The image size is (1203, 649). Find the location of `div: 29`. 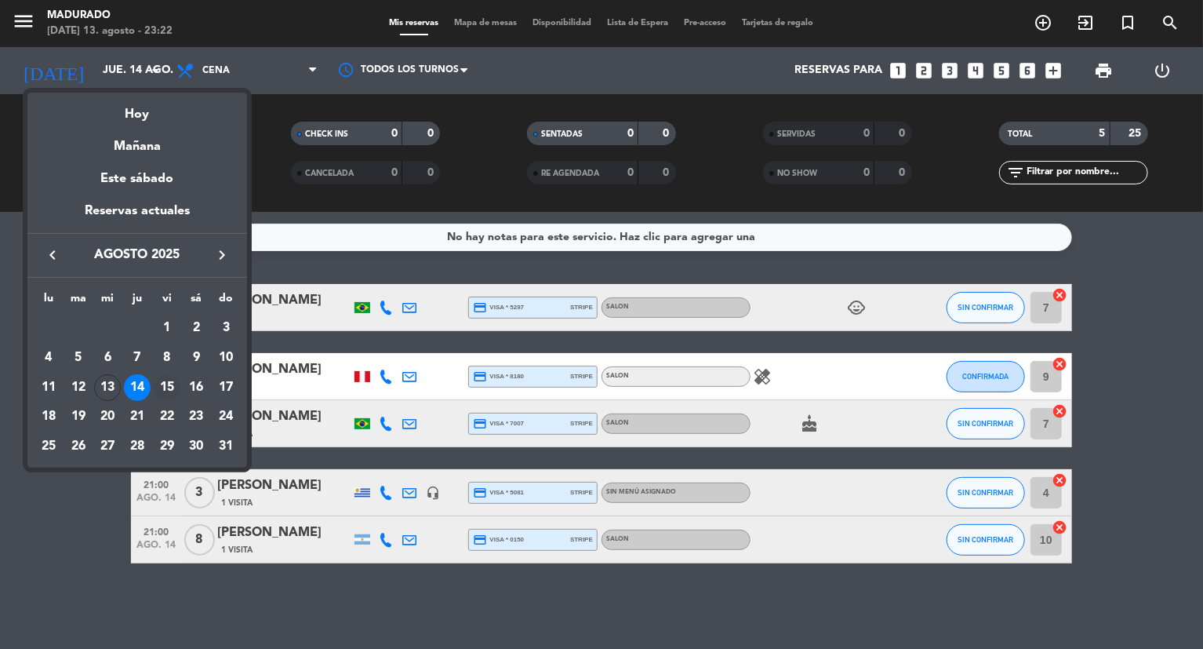

div: 29 is located at coordinates (167, 446).